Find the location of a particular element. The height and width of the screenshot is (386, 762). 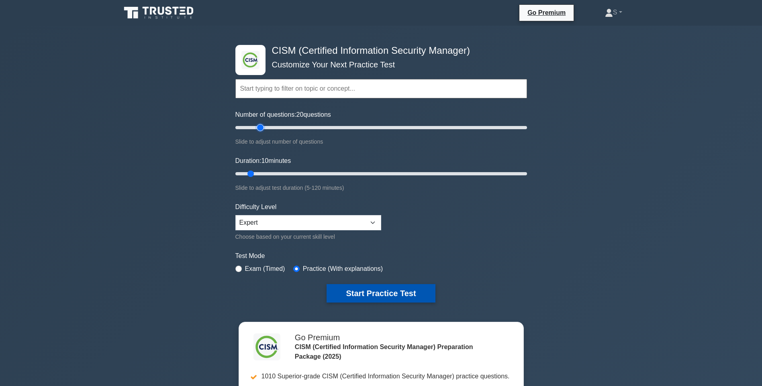

label: Duration: minutes is located at coordinates (263, 161).